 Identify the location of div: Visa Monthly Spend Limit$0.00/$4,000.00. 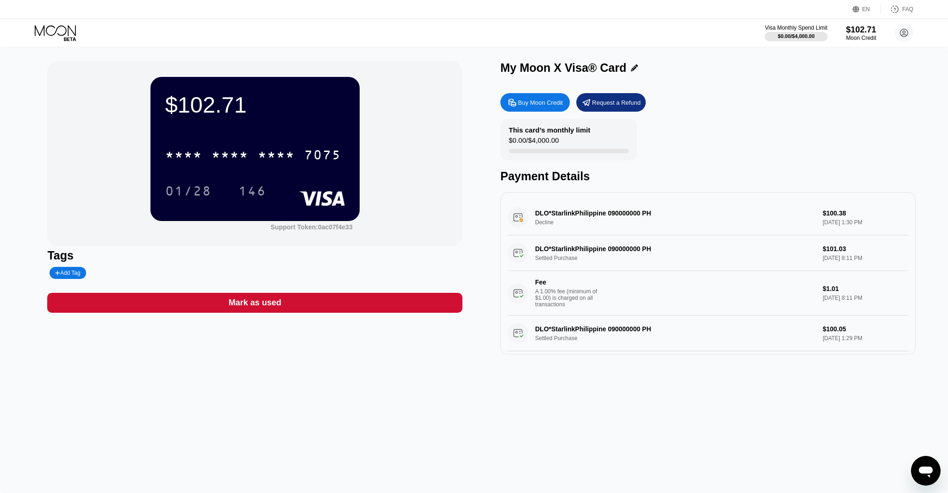
(796, 33).